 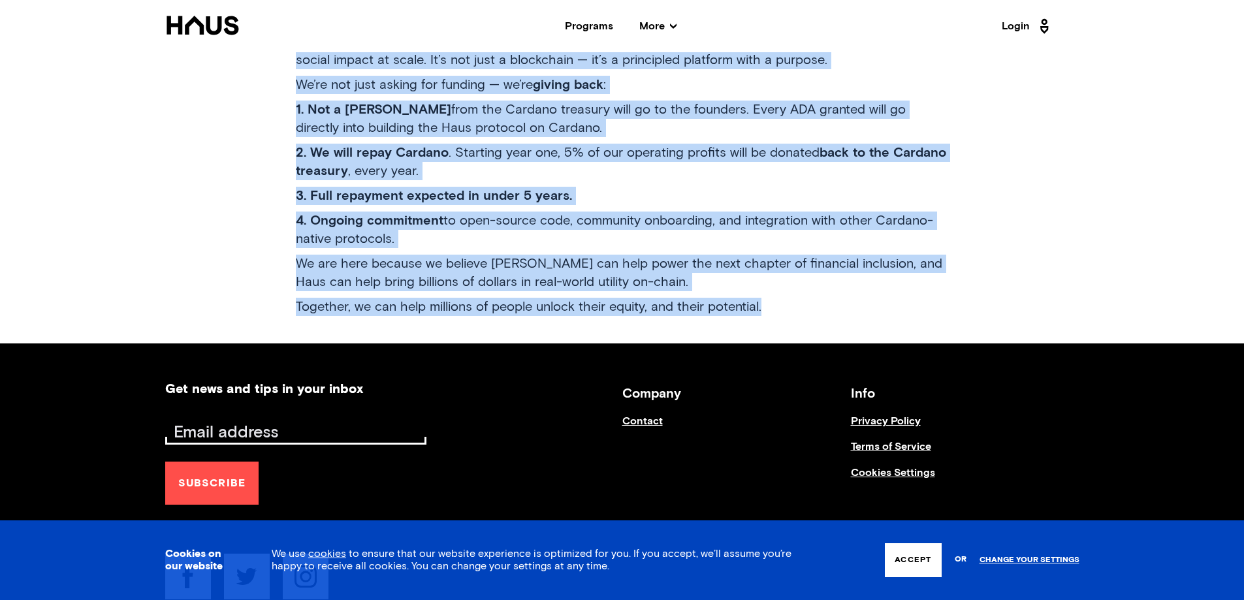 I want to click on h3: Cookies on our website, so click(x=202, y=560).